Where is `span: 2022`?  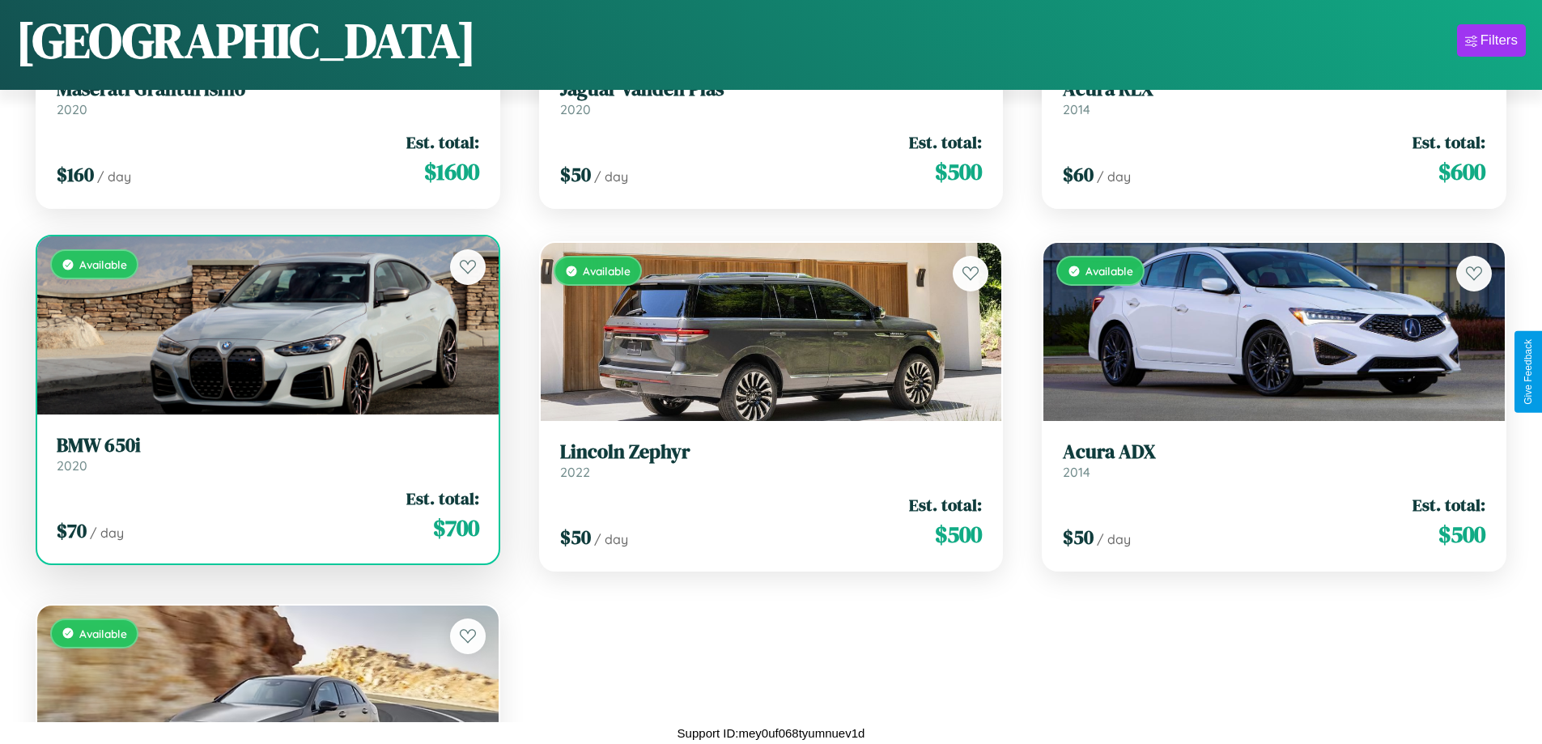
span: 2022 is located at coordinates (575, 472).